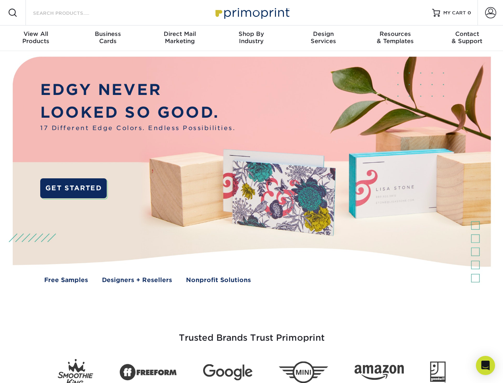  What do you see at coordinates (470, 13) in the screenshot?
I see `span: 0` at bounding box center [470, 13].